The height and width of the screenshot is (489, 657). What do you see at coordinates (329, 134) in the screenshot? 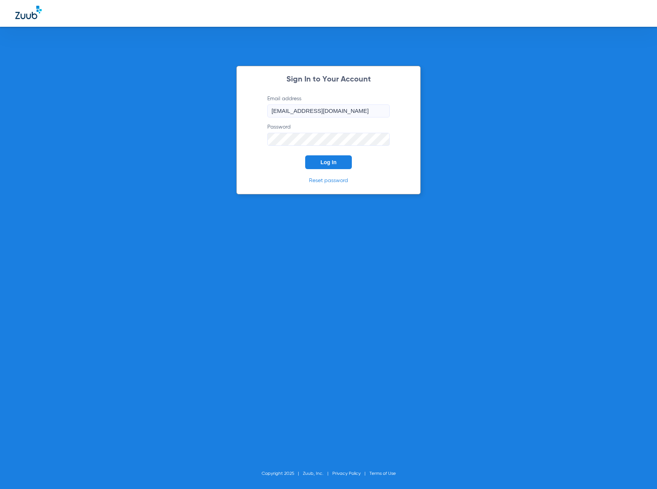
I see `label: Password` at bounding box center [329, 134].